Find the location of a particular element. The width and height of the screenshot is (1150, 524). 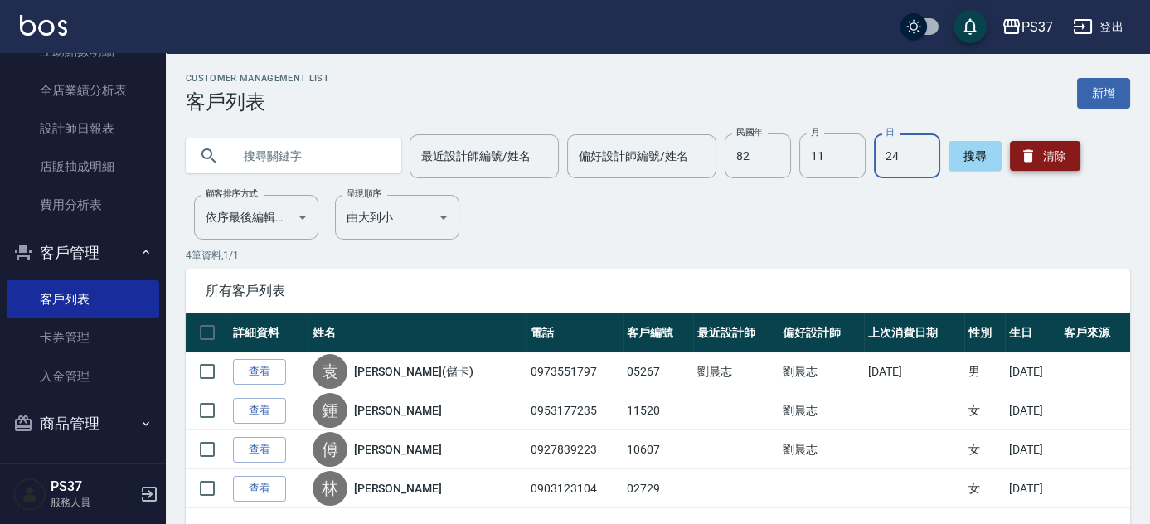

td: 02729 is located at coordinates (658, 489).